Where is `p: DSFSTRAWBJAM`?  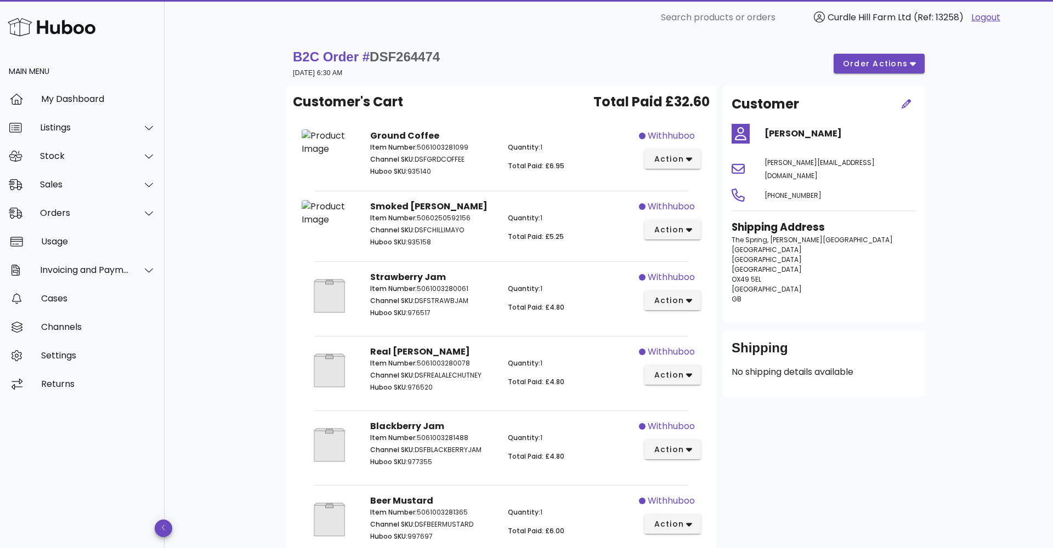 p: DSFSTRAWBJAM is located at coordinates (432, 301).